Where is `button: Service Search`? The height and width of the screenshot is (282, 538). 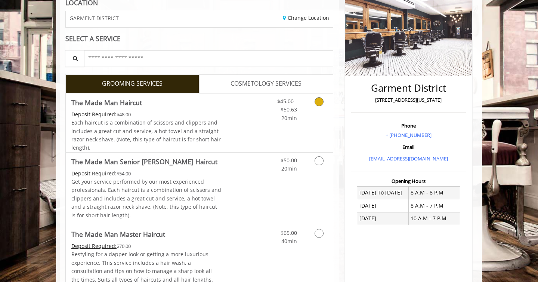 button: Service Search is located at coordinates (75, 58).